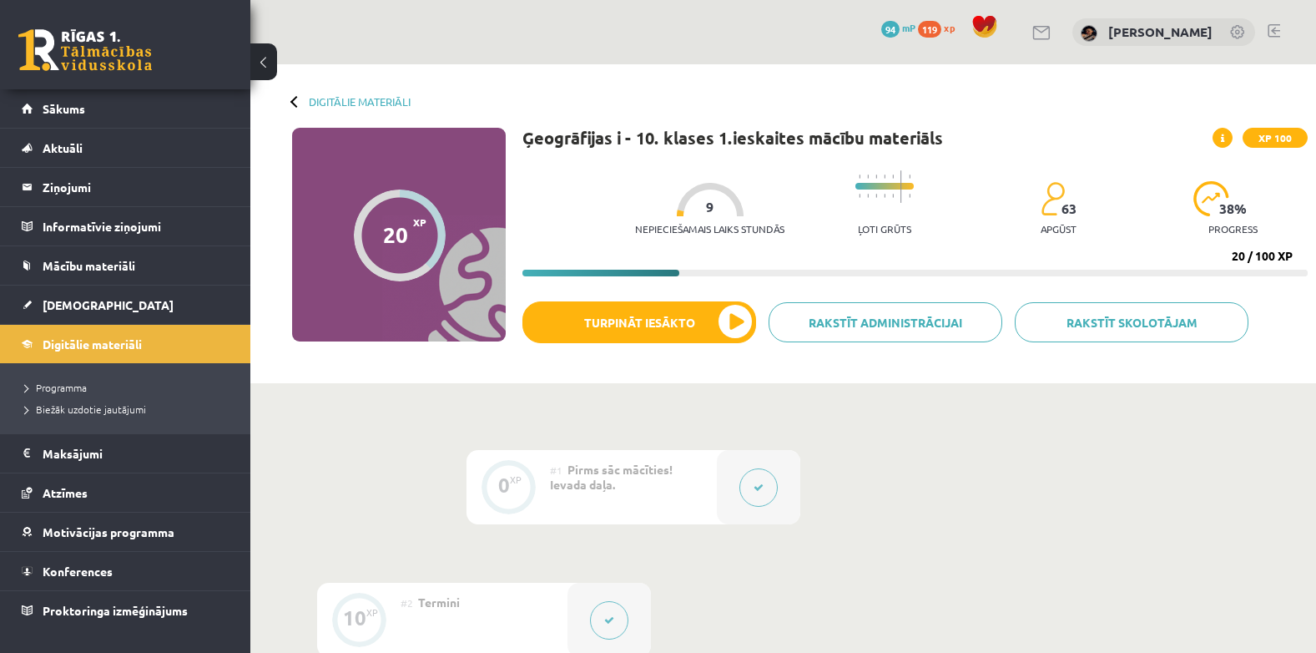  What do you see at coordinates (1275, 138) in the screenshot?
I see `span: XP 100` at bounding box center [1275, 138].